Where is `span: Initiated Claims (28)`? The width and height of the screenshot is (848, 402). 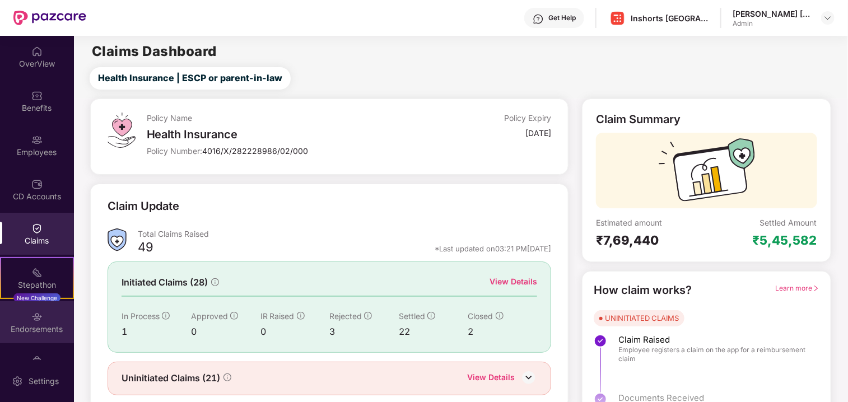 span: Initiated Claims (28) is located at coordinates (165, 282).